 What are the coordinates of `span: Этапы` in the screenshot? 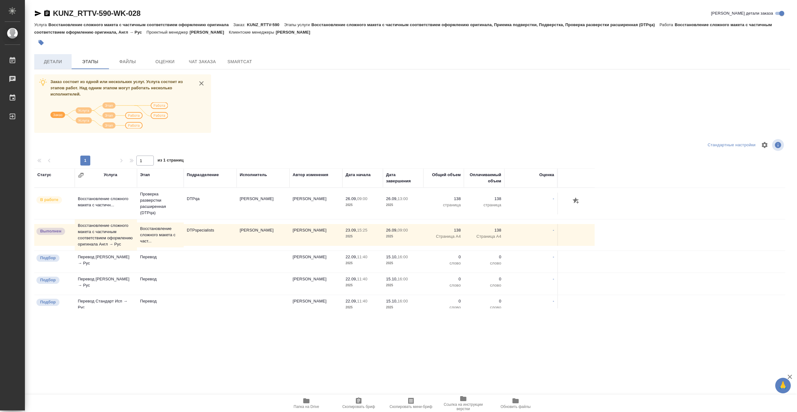 It's located at (90, 62).